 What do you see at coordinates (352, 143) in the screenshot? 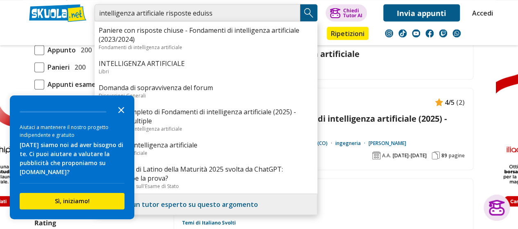
I see `a: ingegneria` at bounding box center [352, 143].